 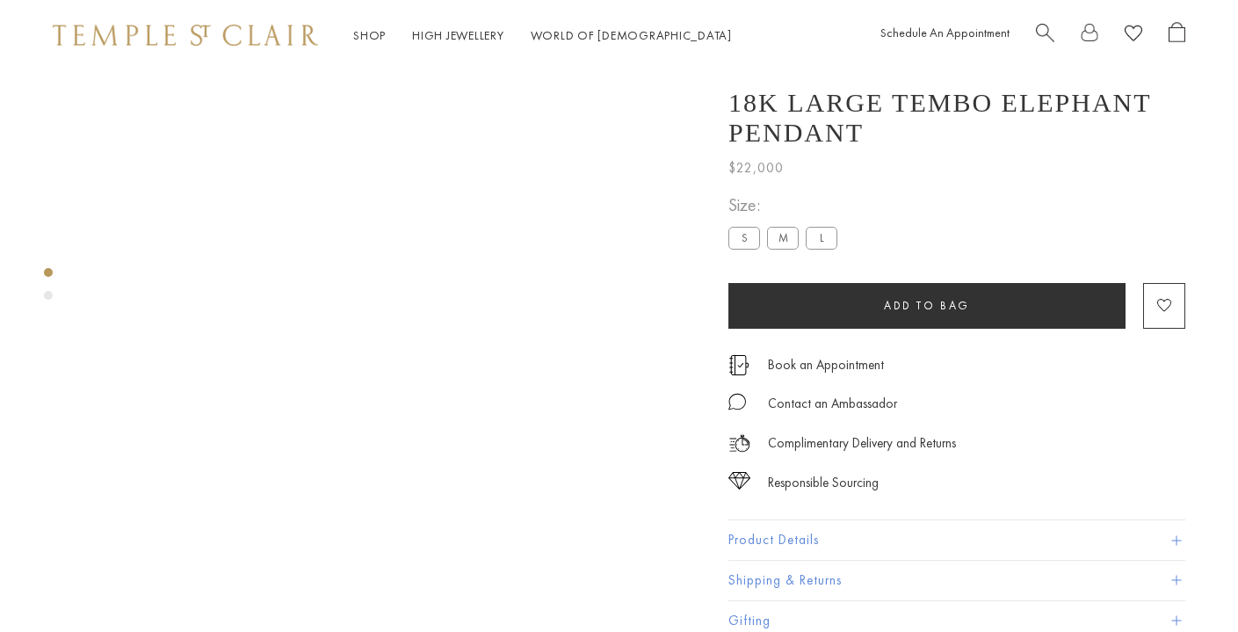 I want to click on a: High JewelleryHigh Jewellery, so click(x=458, y=35).